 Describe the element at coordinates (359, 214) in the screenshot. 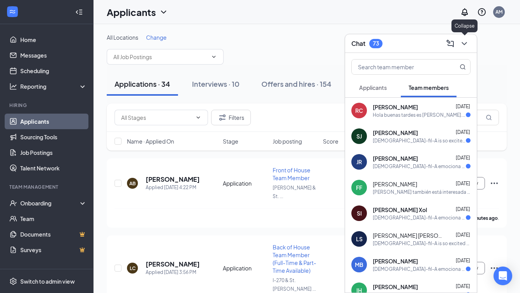

I see `div: SI` at that location.